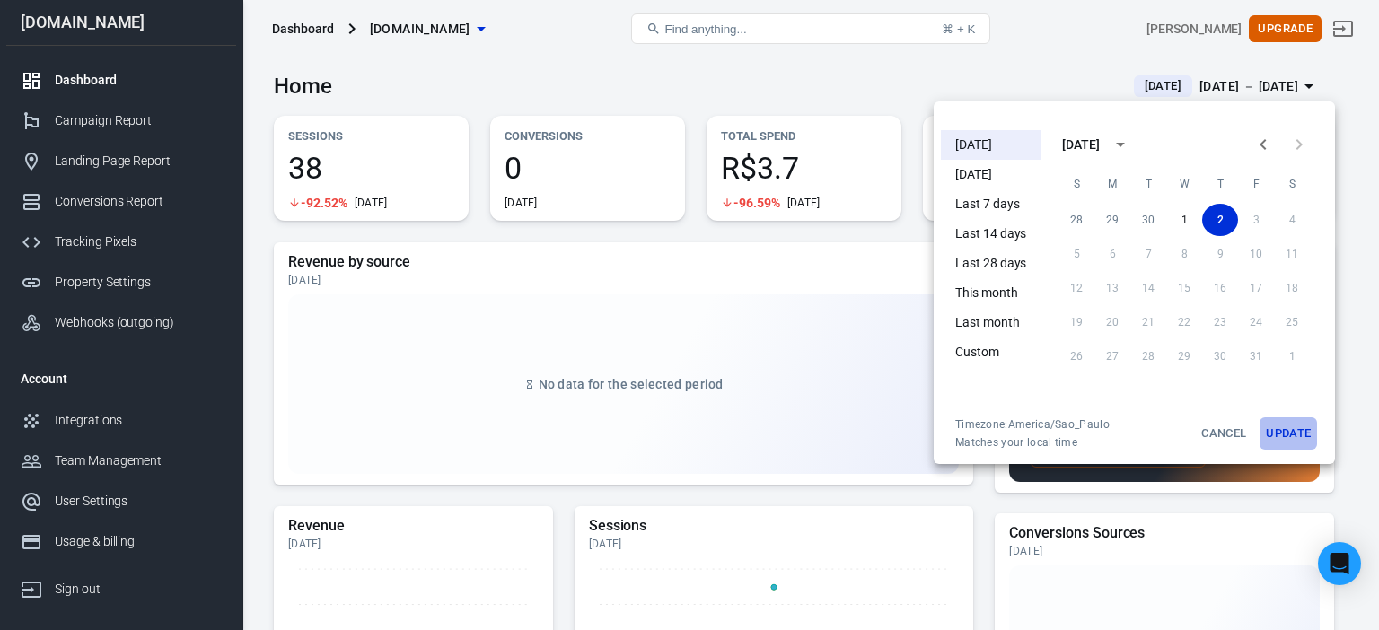 The image size is (1379, 630). Describe the element at coordinates (1076, 184) in the screenshot. I see `span: Sunday` at that location.